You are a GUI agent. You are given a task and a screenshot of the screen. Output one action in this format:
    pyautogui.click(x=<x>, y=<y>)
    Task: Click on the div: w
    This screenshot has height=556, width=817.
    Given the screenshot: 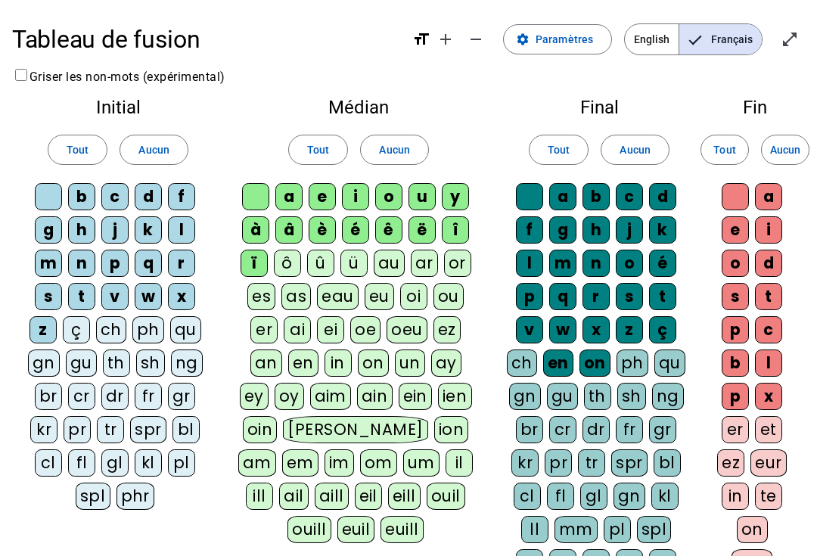 What is the action you would take?
    pyautogui.click(x=563, y=330)
    